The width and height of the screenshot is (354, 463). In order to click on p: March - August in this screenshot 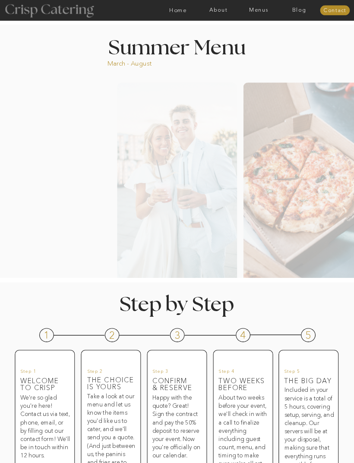, I will do `click(148, 63)`.